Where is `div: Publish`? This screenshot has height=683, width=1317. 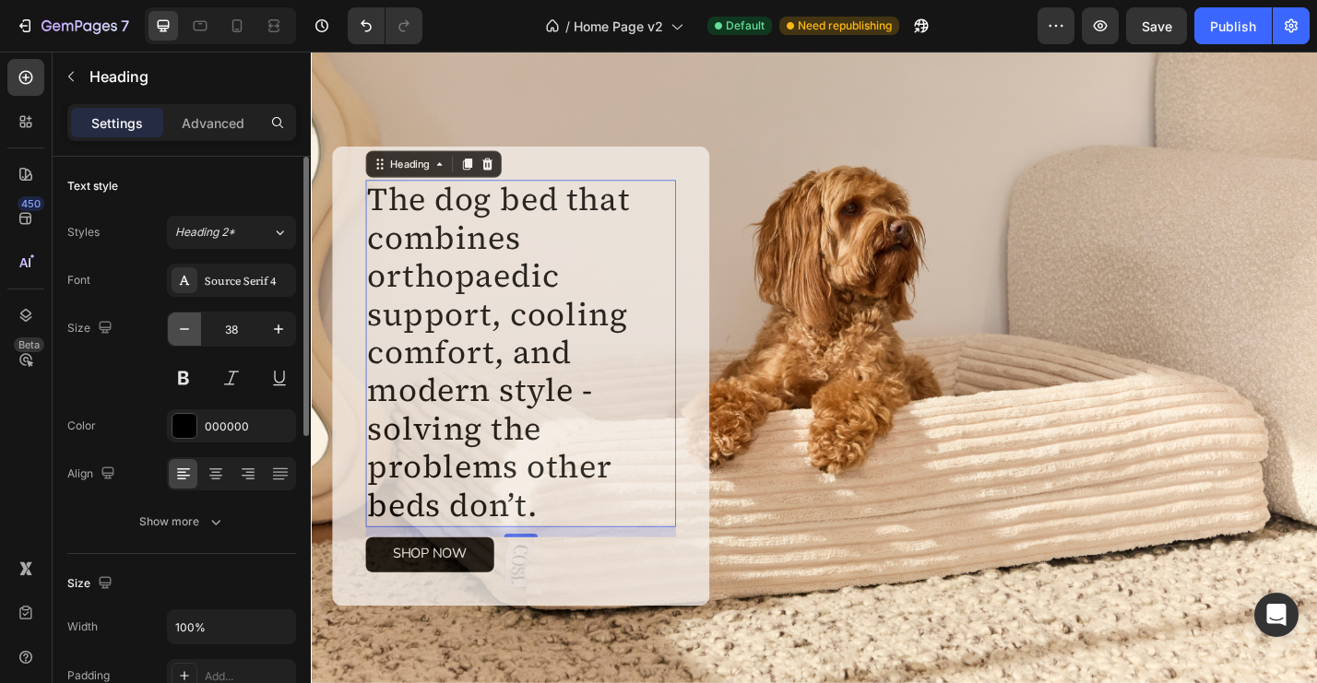
div: Publish is located at coordinates (1233, 26).